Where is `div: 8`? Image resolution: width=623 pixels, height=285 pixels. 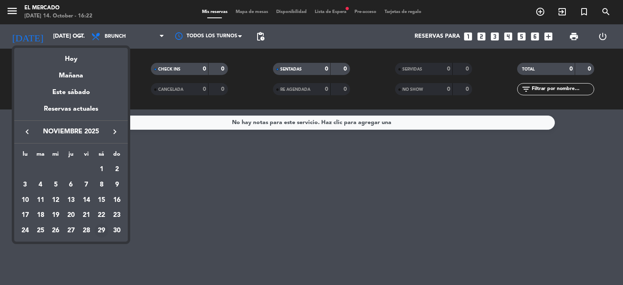 div: 8 is located at coordinates (101, 185).